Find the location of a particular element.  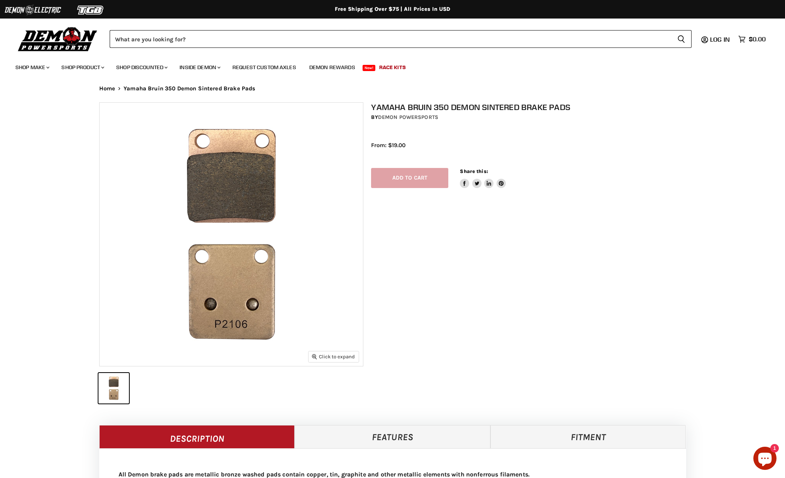

span: Click to expand is located at coordinates (333, 356).